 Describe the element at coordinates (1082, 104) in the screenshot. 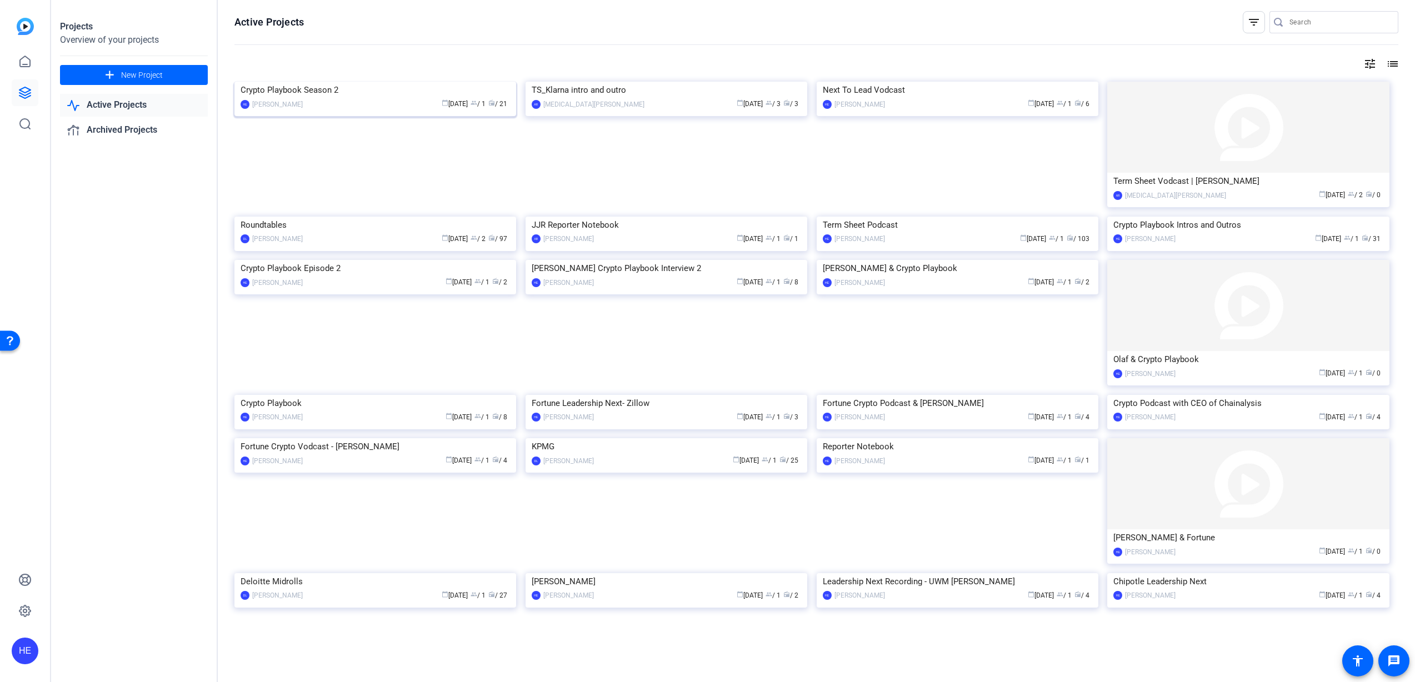

I see `span: / 6` at that location.